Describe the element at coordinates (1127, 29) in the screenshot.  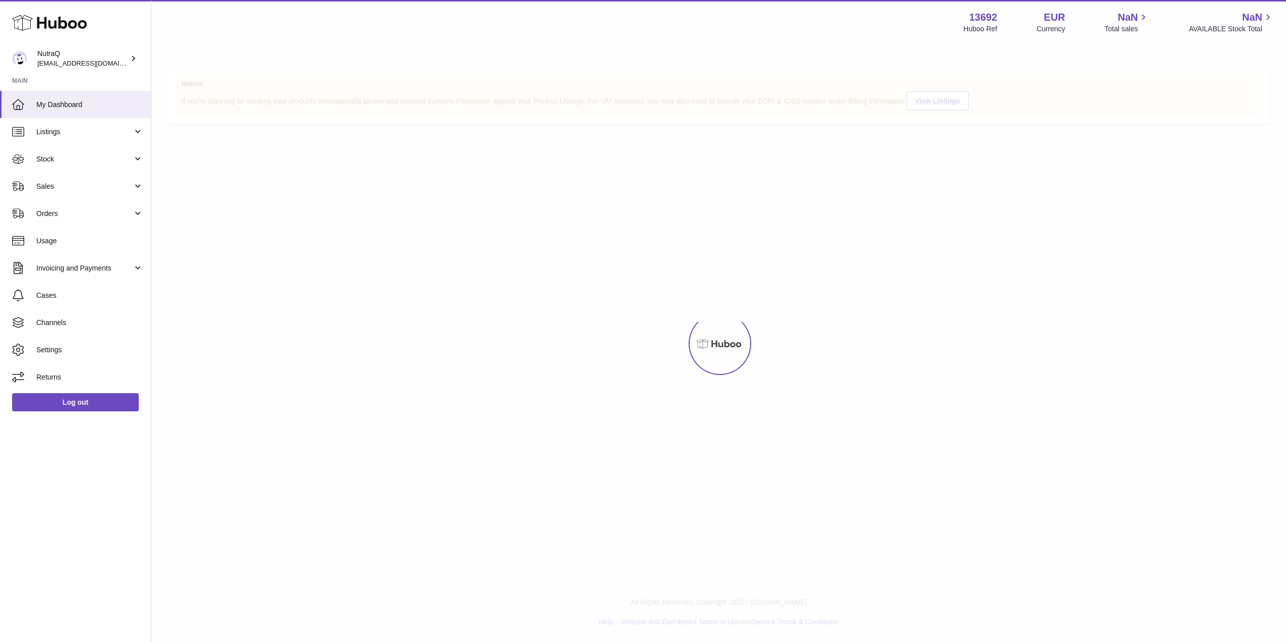
I see `span: Total sales` at that location.